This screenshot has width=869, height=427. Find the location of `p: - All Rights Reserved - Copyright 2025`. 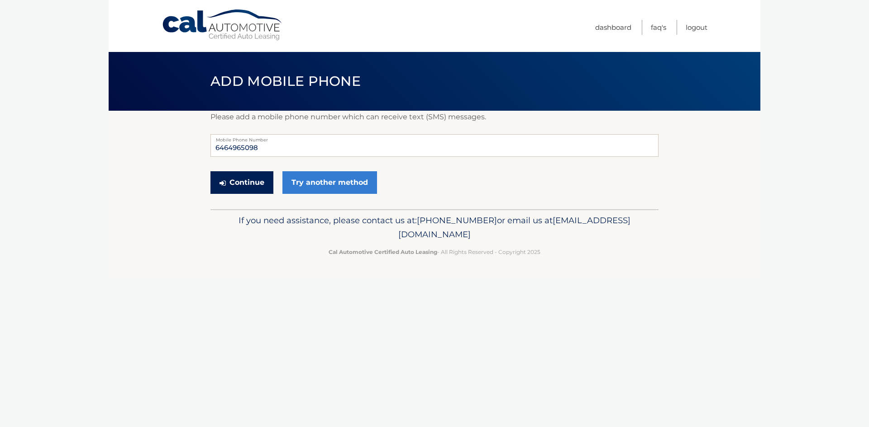

p: - All Rights Reserved - Copyright 2025 is located at coordinates (434, 252).